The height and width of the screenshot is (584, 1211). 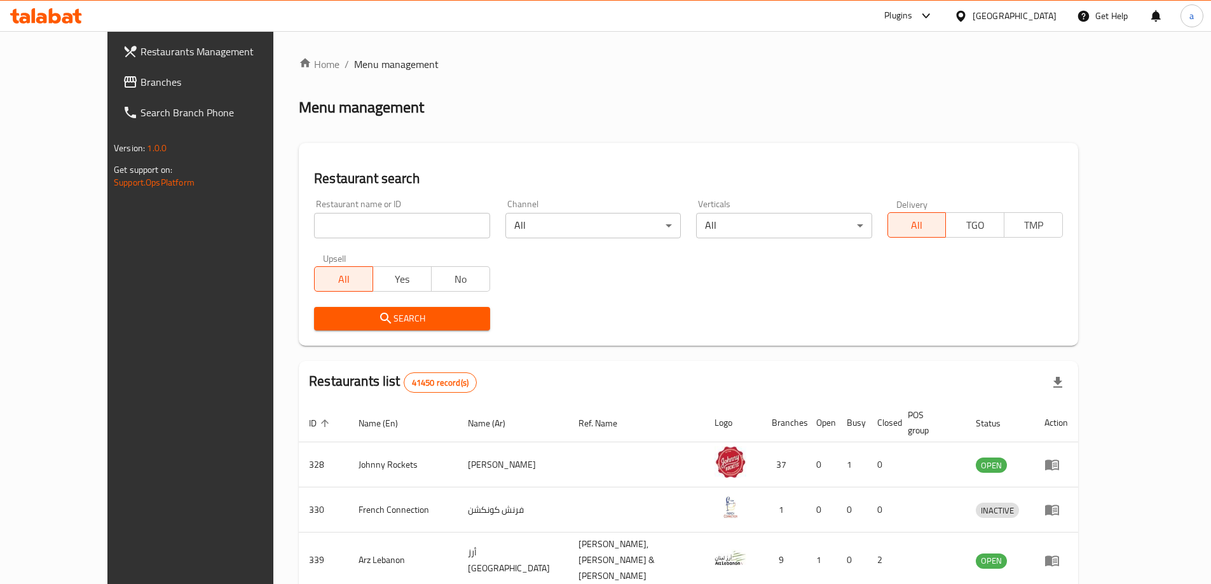 I want to click on label: Delivery, so click(x=912, y=204).